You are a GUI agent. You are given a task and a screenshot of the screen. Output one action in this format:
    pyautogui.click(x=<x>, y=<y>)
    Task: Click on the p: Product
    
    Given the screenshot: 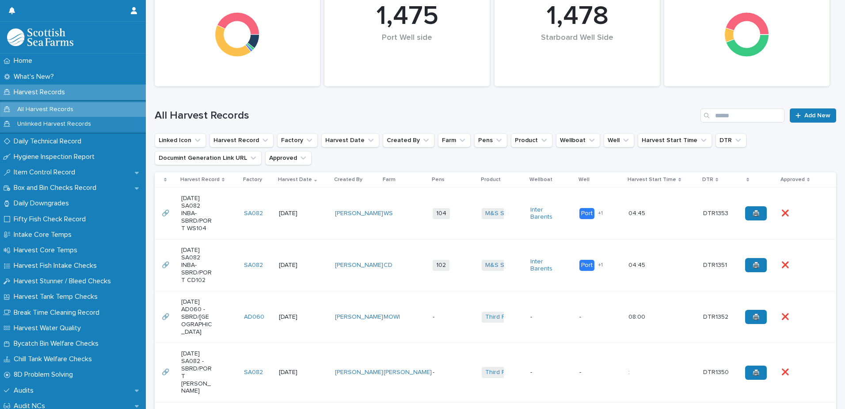 What is the action you would take?
    pyautogui.click(x=491, y=180)
    